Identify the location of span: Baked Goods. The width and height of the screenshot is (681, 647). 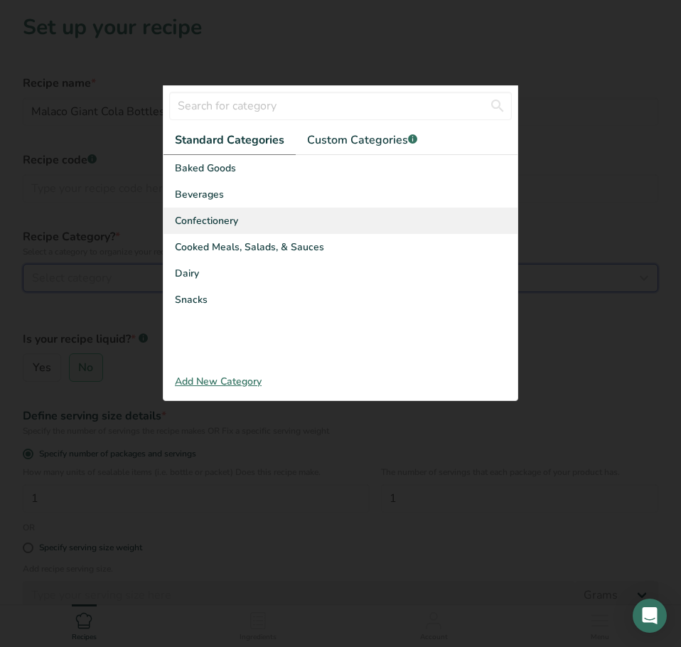
(206, 168).